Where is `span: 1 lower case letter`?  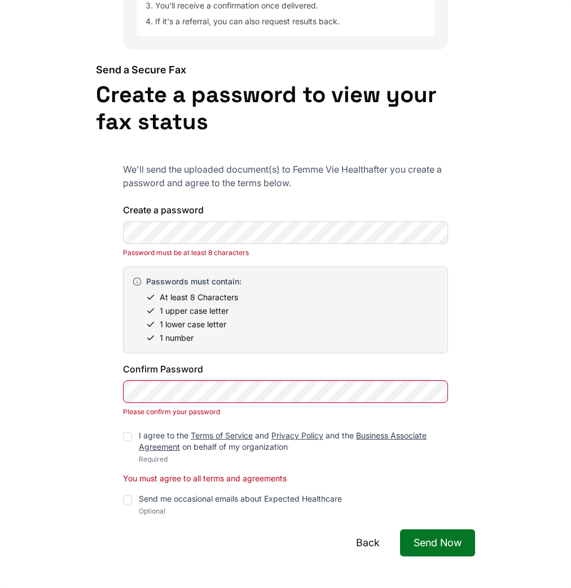
span: 1 lower case letter is located at coordinates (193, 325).